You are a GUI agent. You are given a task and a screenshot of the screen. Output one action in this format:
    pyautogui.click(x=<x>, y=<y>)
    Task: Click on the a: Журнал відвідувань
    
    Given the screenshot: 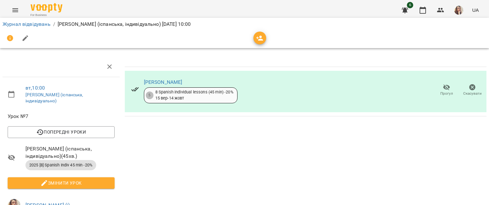 What is the action you would take?
    pyautogui.click(x=26, y=24)
    